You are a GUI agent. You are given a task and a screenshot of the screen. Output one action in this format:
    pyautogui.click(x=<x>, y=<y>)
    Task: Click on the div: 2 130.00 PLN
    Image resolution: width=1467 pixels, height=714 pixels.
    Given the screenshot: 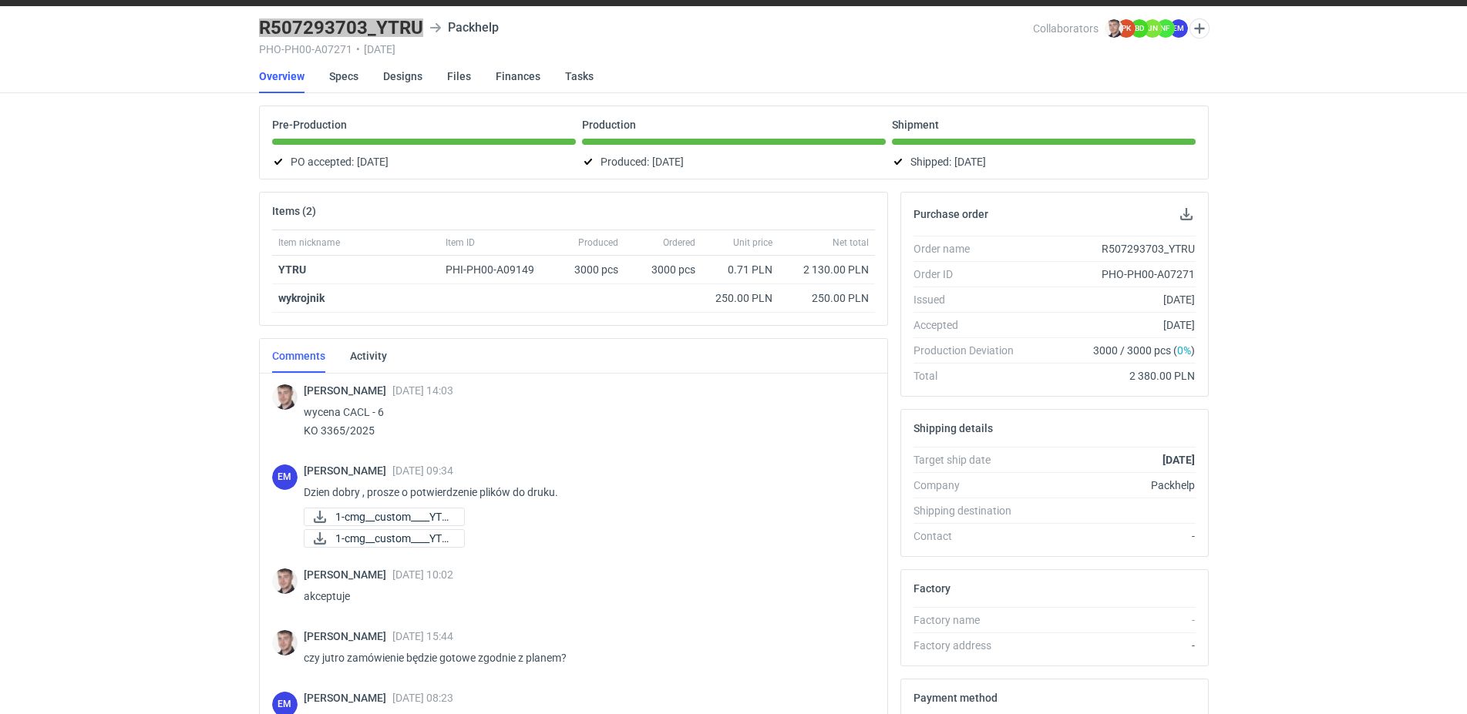 What is the action you would take?
    pyautogui.click(x=826, y=270)
    